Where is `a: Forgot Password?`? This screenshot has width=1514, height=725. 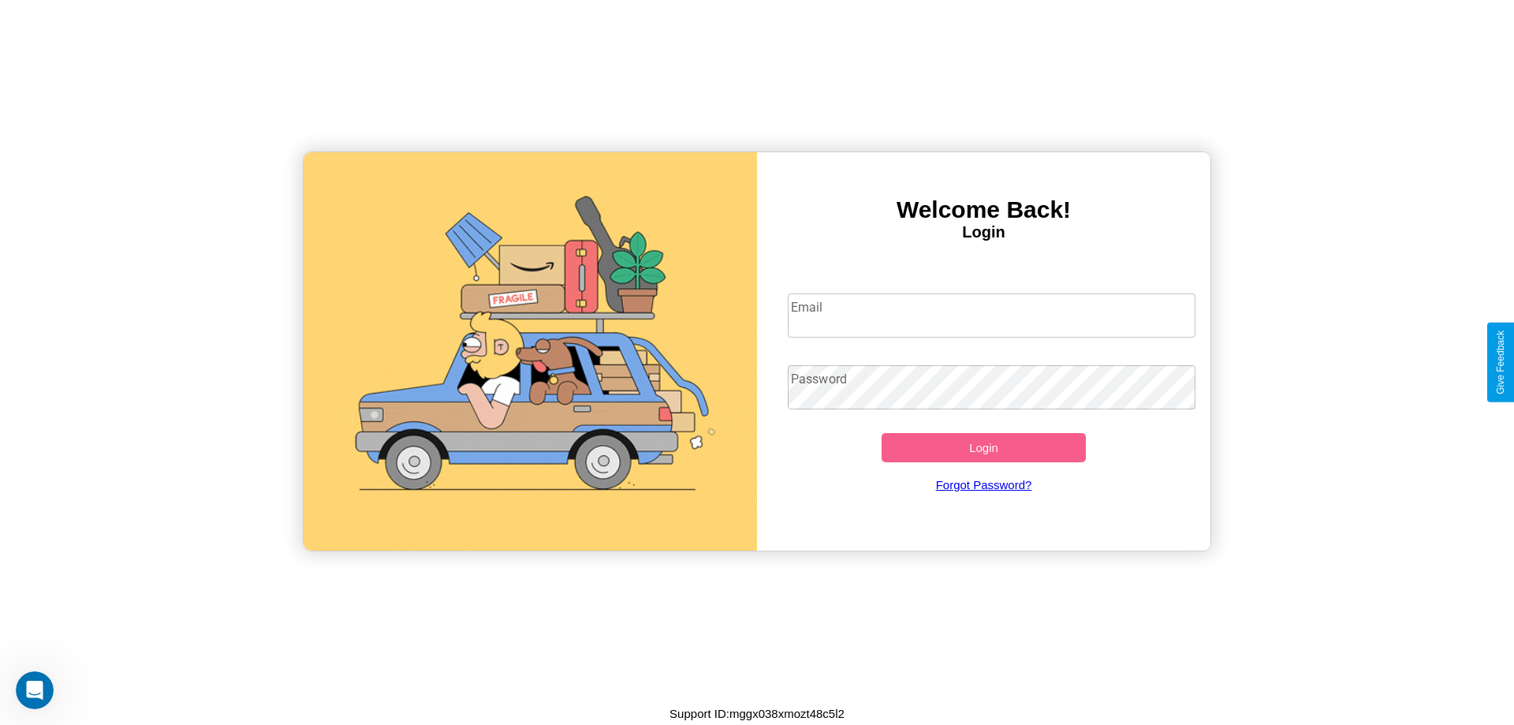 a: Forgot Password? is located at coordinates (984, 484).